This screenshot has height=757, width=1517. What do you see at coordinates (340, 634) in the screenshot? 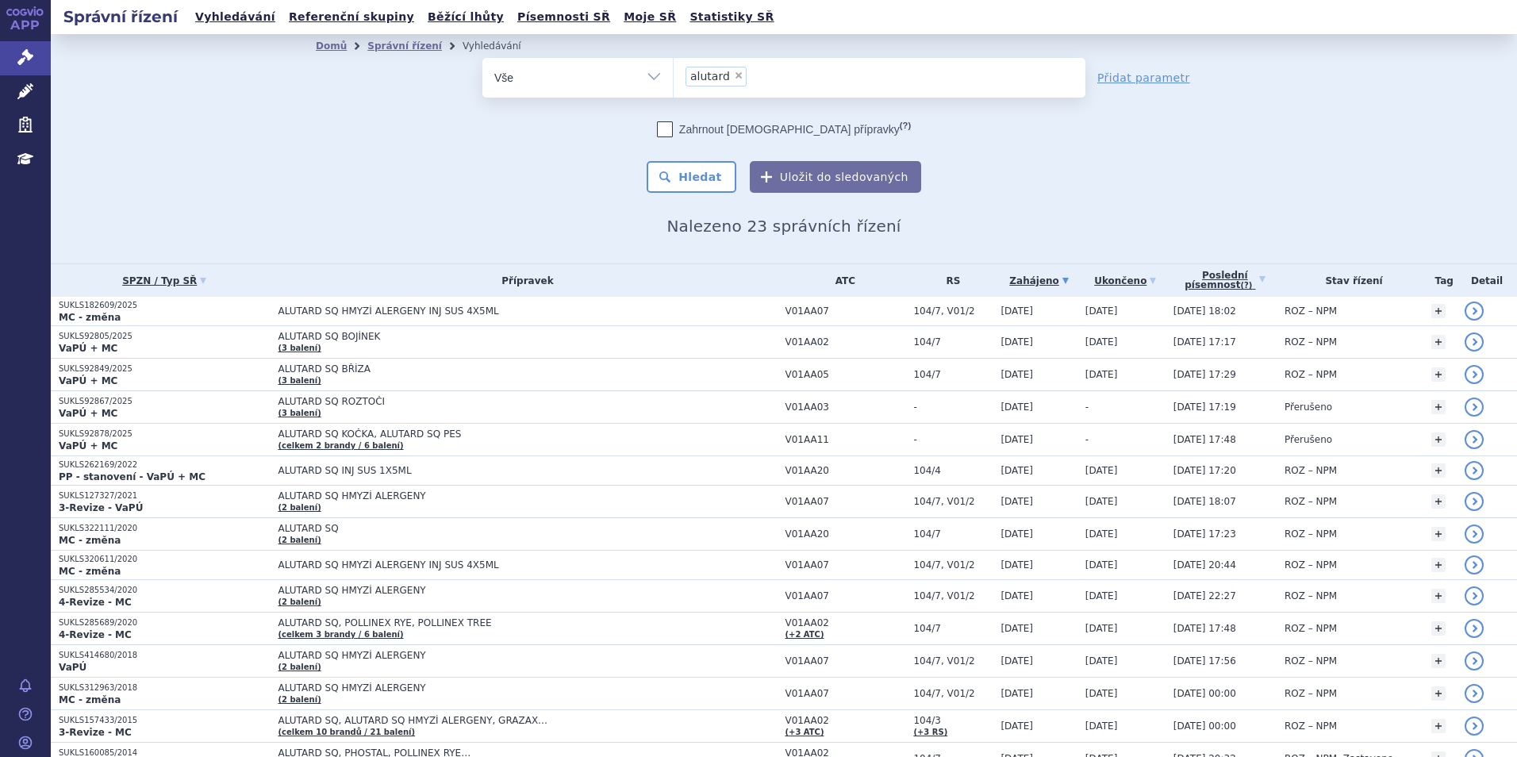
I see `a: (celkem 3 brandy / 6 balení)` at bounding box center [340, 634].